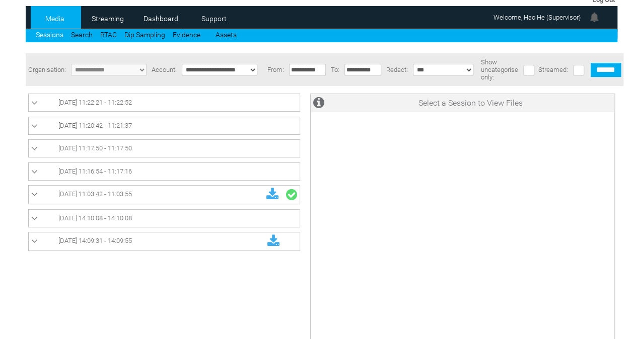 The image size is (633, 339). Describe the element at coordinates (108, 19) in the screenshot. I see `a: Streaming` at that location.